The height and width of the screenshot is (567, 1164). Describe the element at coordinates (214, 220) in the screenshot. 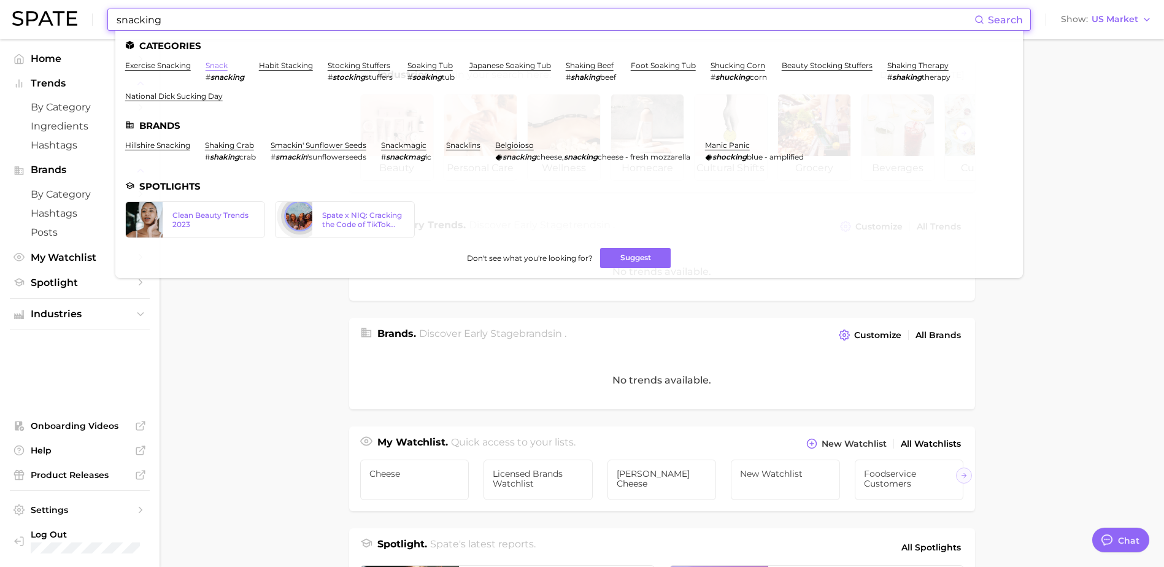

I see `div: Clean Beauty Trends 2023` at that location.